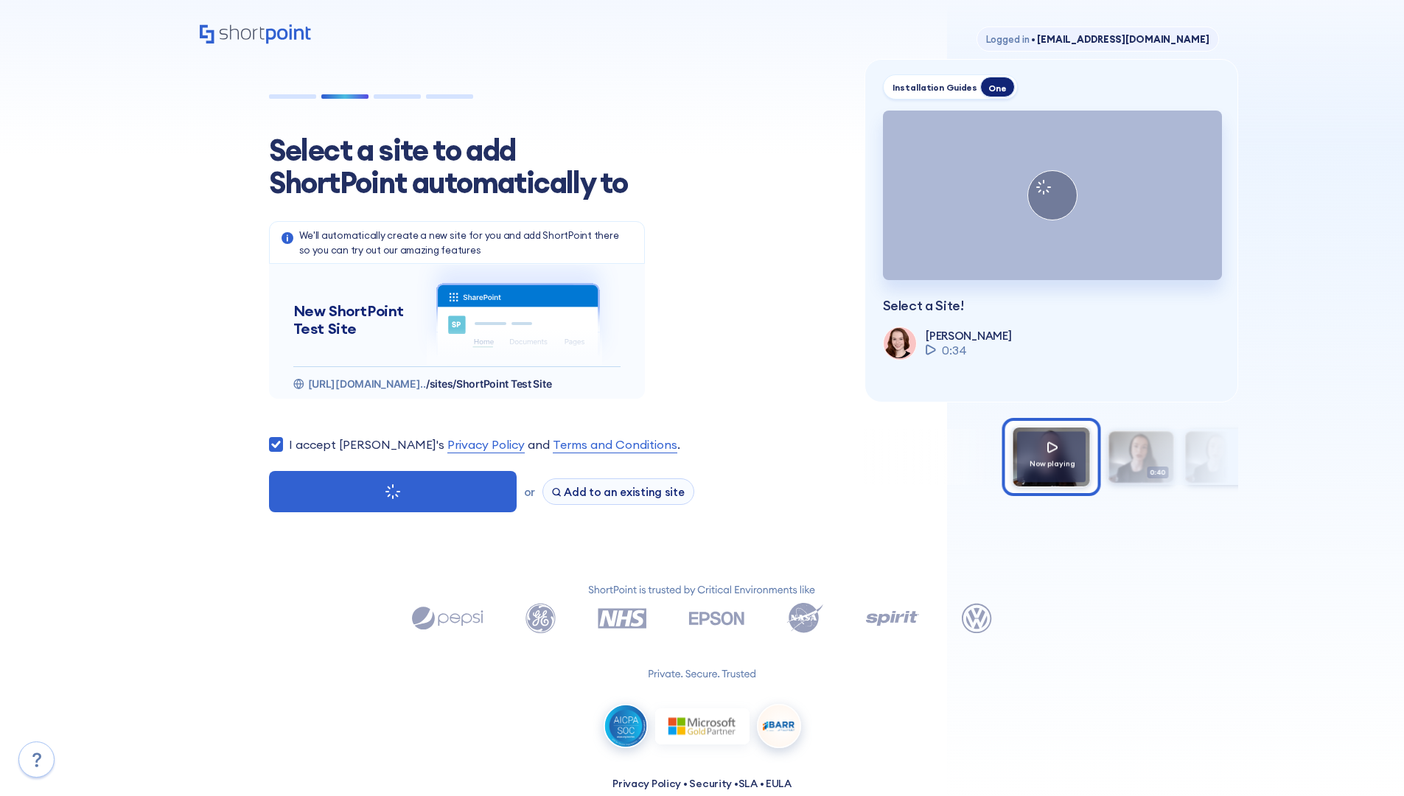  I want to click on a: SLA, so click(748, 783).